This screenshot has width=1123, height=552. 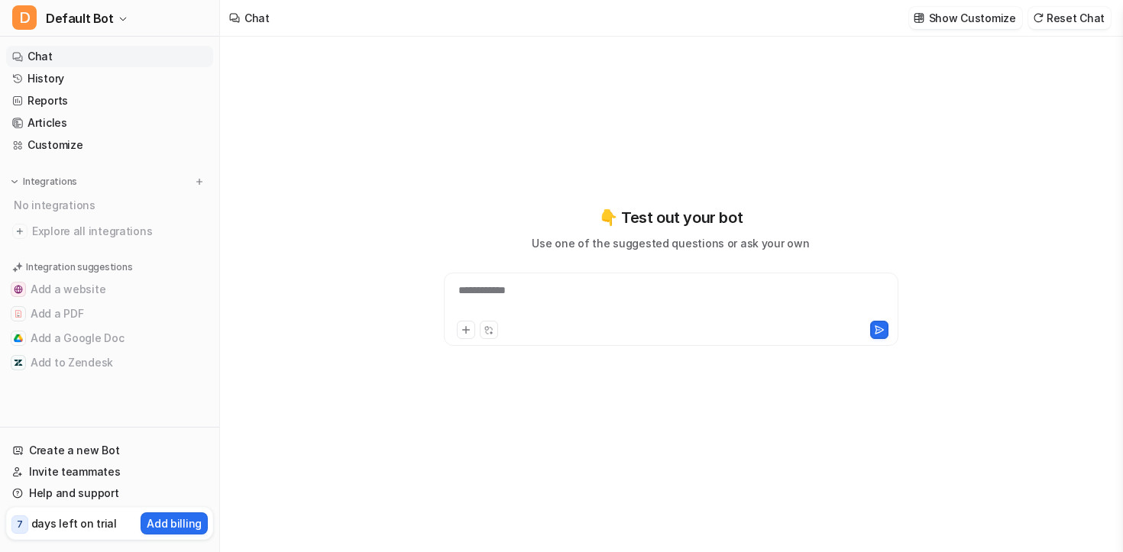 I want to click on img: Add a PDF, so click(x=18, y=314).